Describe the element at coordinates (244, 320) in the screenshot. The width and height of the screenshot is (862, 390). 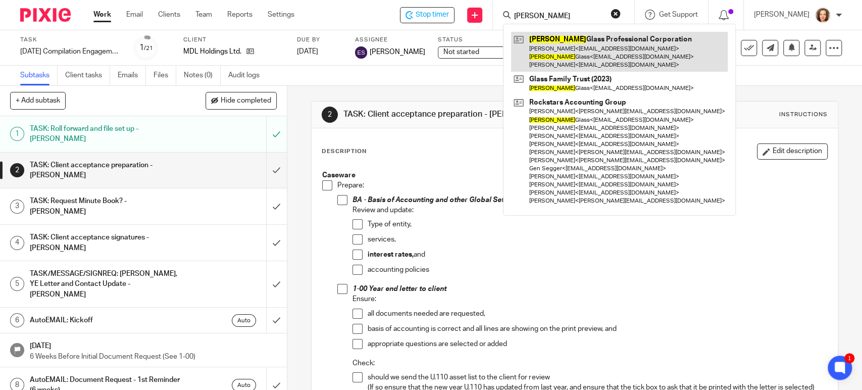
I see `div: Auto` at that location.